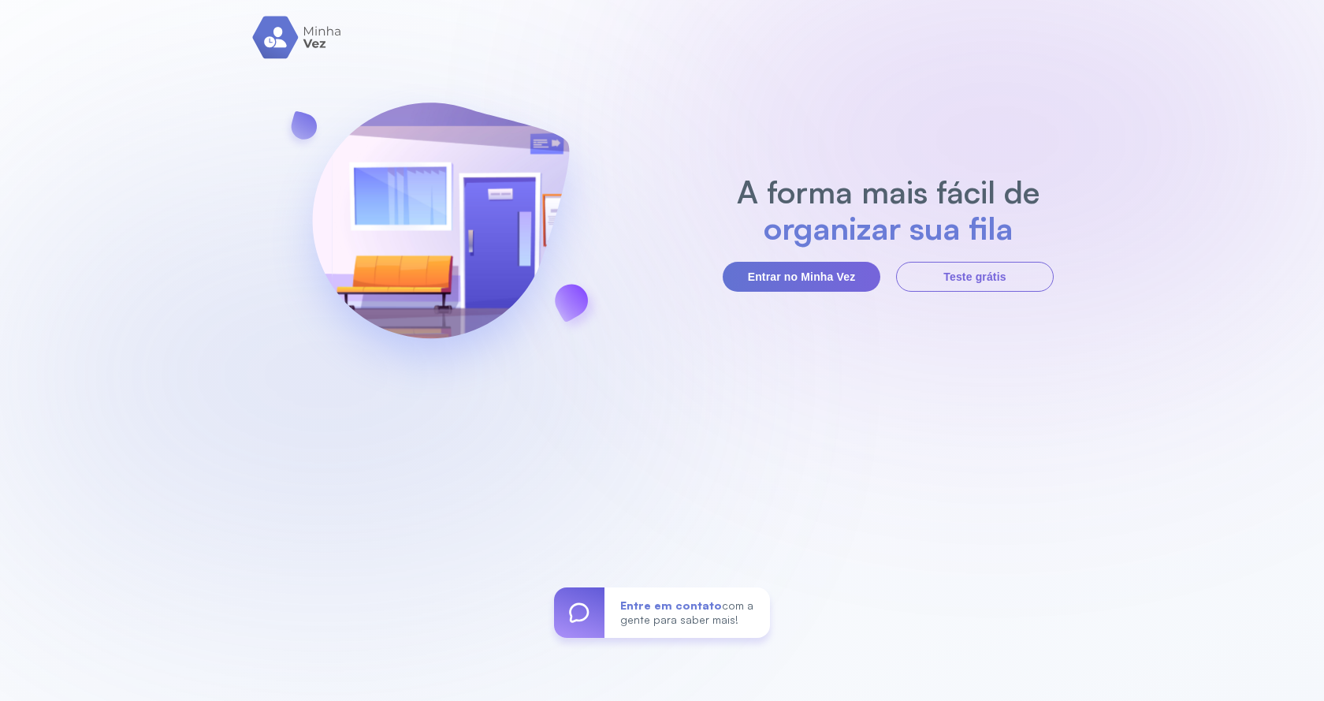  What do you see at coordinates (888, 192) in the screenshot?
I see `h2: A forma mais fácil de` at bounding box center [888, 192].